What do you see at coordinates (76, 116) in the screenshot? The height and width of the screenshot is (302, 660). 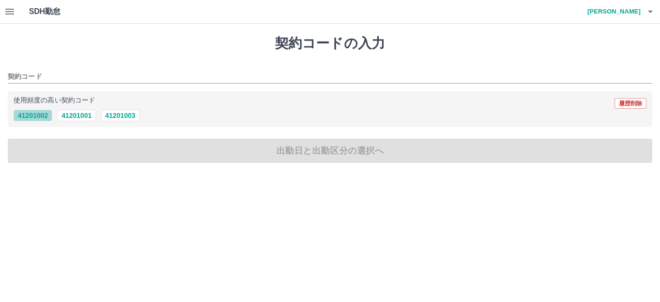 I see `button: 41201001` at bounding box center [76, 116].